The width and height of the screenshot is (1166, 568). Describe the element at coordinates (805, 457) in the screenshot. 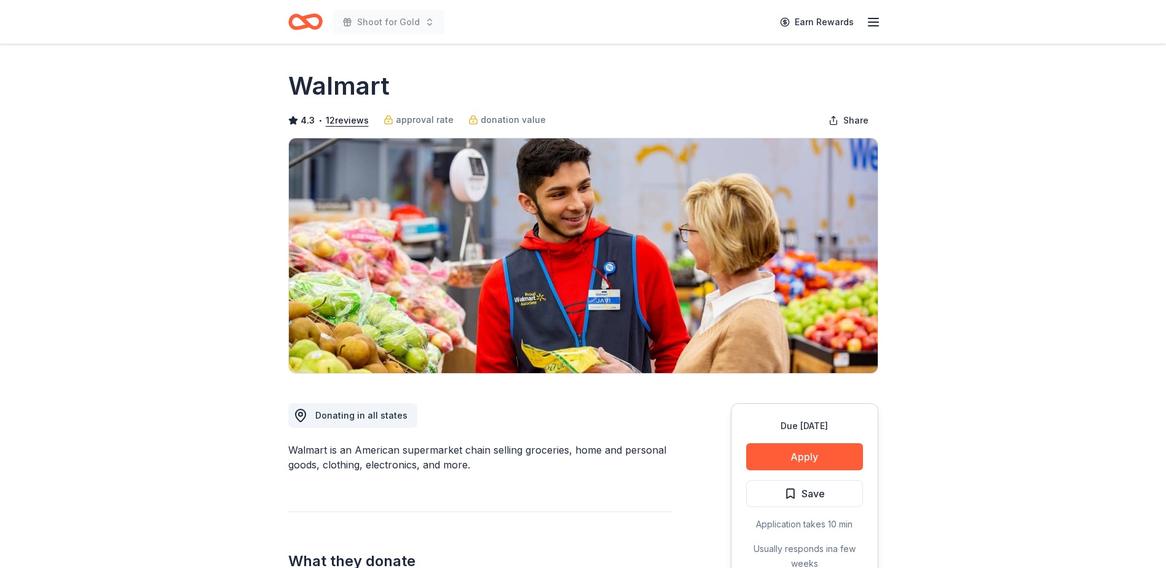

I see `button: Apply` at that location.